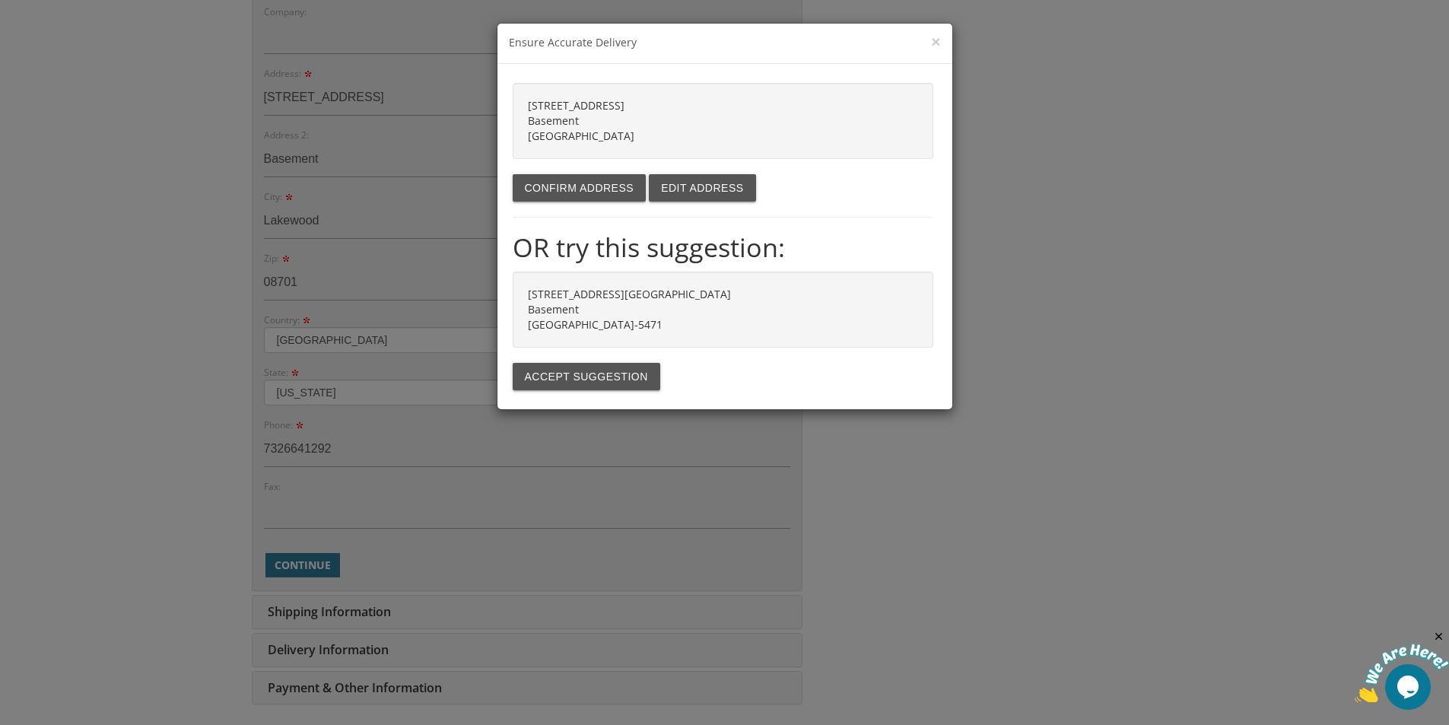  I want to click on h3: Ensure Accurate Delivery, so click(725, 43).